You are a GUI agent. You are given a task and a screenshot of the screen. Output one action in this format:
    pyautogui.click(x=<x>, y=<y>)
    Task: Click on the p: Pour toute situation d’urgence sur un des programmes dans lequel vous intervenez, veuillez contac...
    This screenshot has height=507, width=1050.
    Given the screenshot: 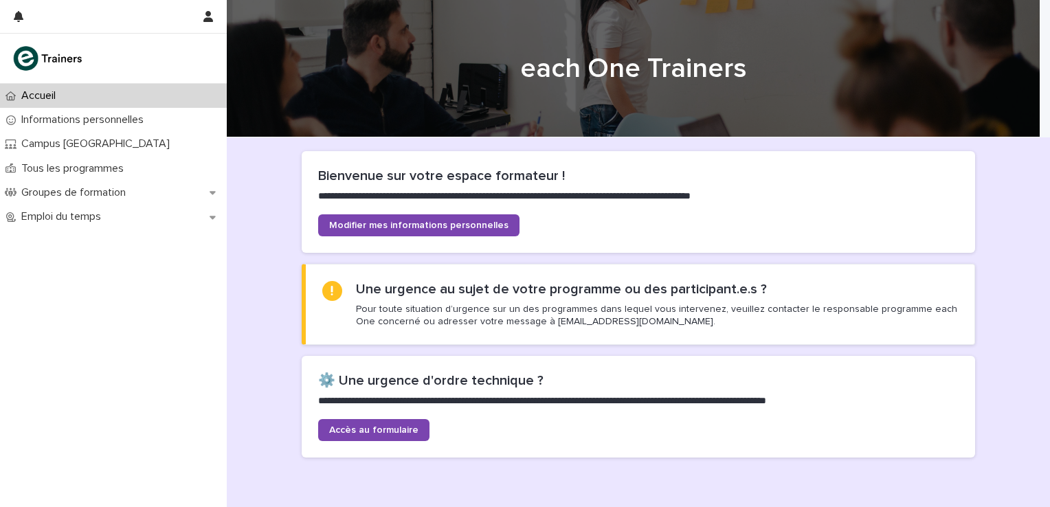 What is the action you would take?
    pyautogui.click(x=657, y=315)
    